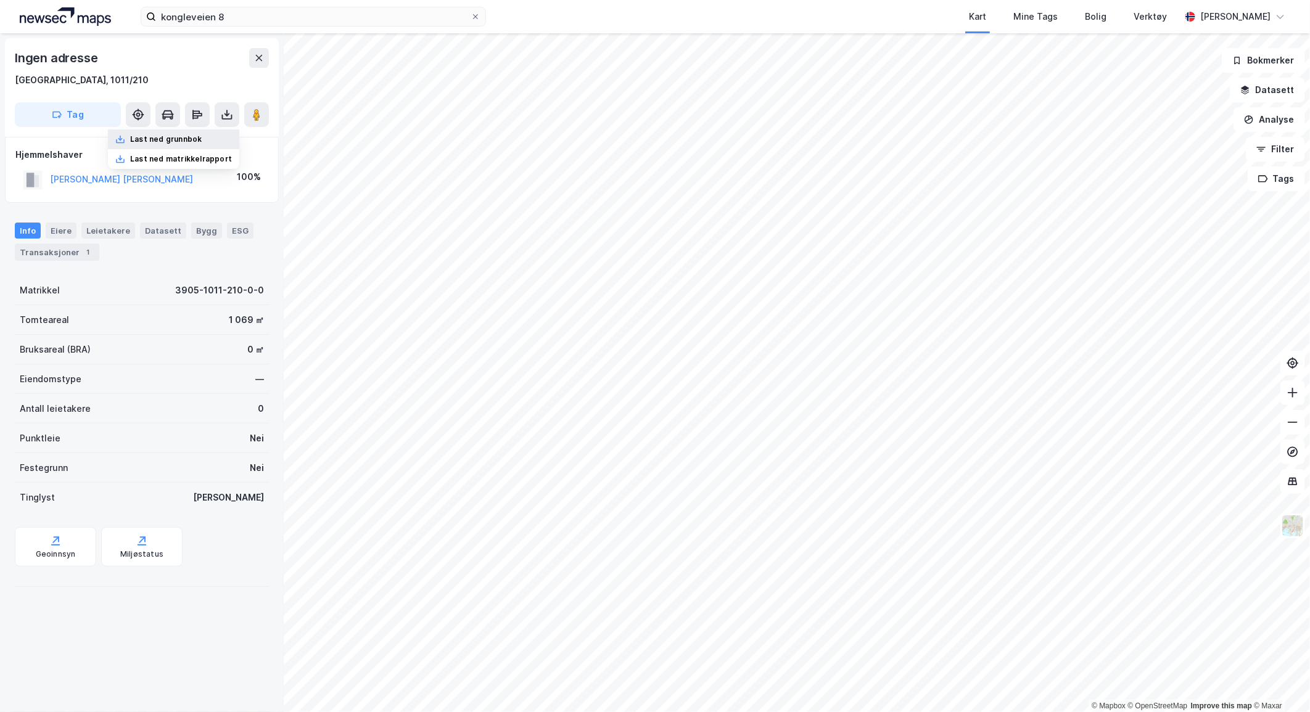  Describe the element at coordinates (65, 17) in the screenshot. I see `img: logo.a4113a55bc3d86da70a041830d287a7e.svg` at that location.